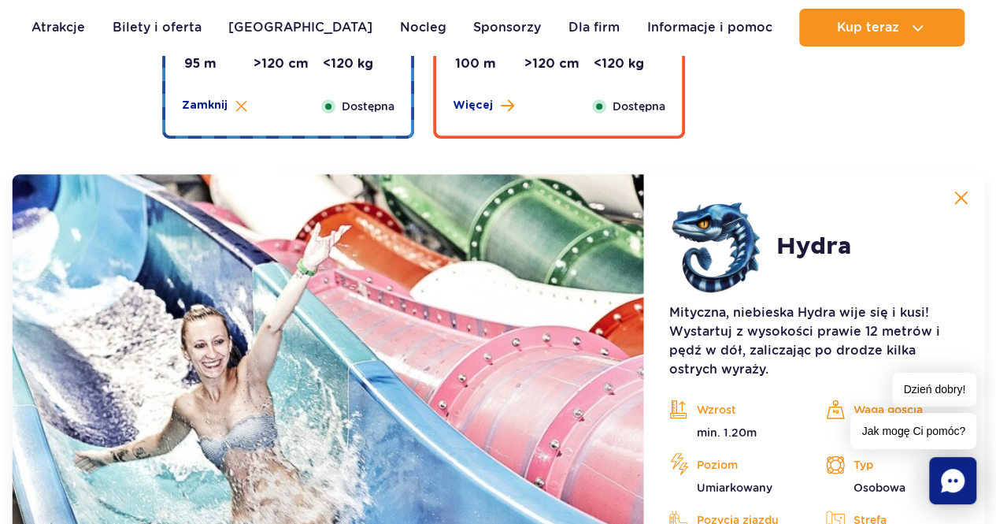 Image resolution: width=996 pixels, height=524 pixels. Describe the element at coordinates (892, 432) in the screenshot. I see `p: 1 os. max. 120 kg` at that location.